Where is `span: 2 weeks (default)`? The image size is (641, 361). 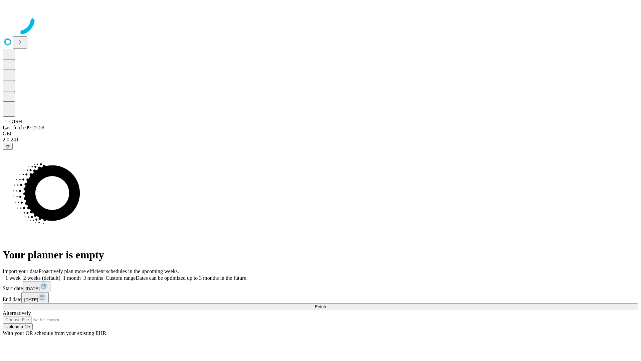
span: 2 weeks (default) is located at coordinates (42, 277).